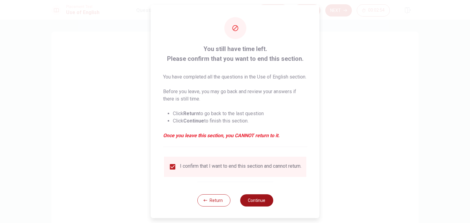  I want to click on span: You still have time left. Please confirm that you want to end this section., so click(235, 54).